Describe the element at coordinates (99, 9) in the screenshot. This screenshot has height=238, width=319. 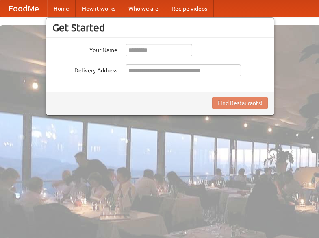
I see `a: How it works` at that location.